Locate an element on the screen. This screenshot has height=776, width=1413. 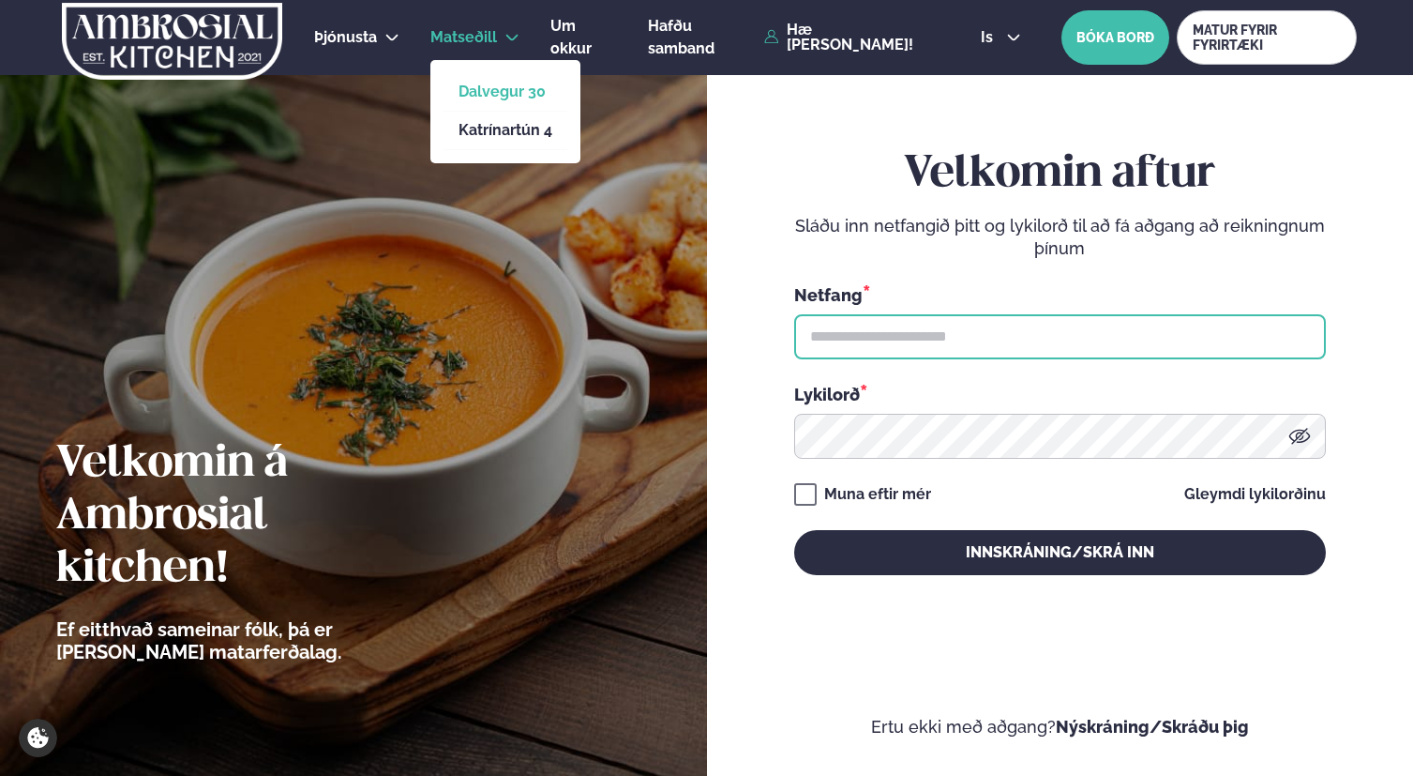
button: Innskráning/Skrá inn is located at coordinates (1060, 552).